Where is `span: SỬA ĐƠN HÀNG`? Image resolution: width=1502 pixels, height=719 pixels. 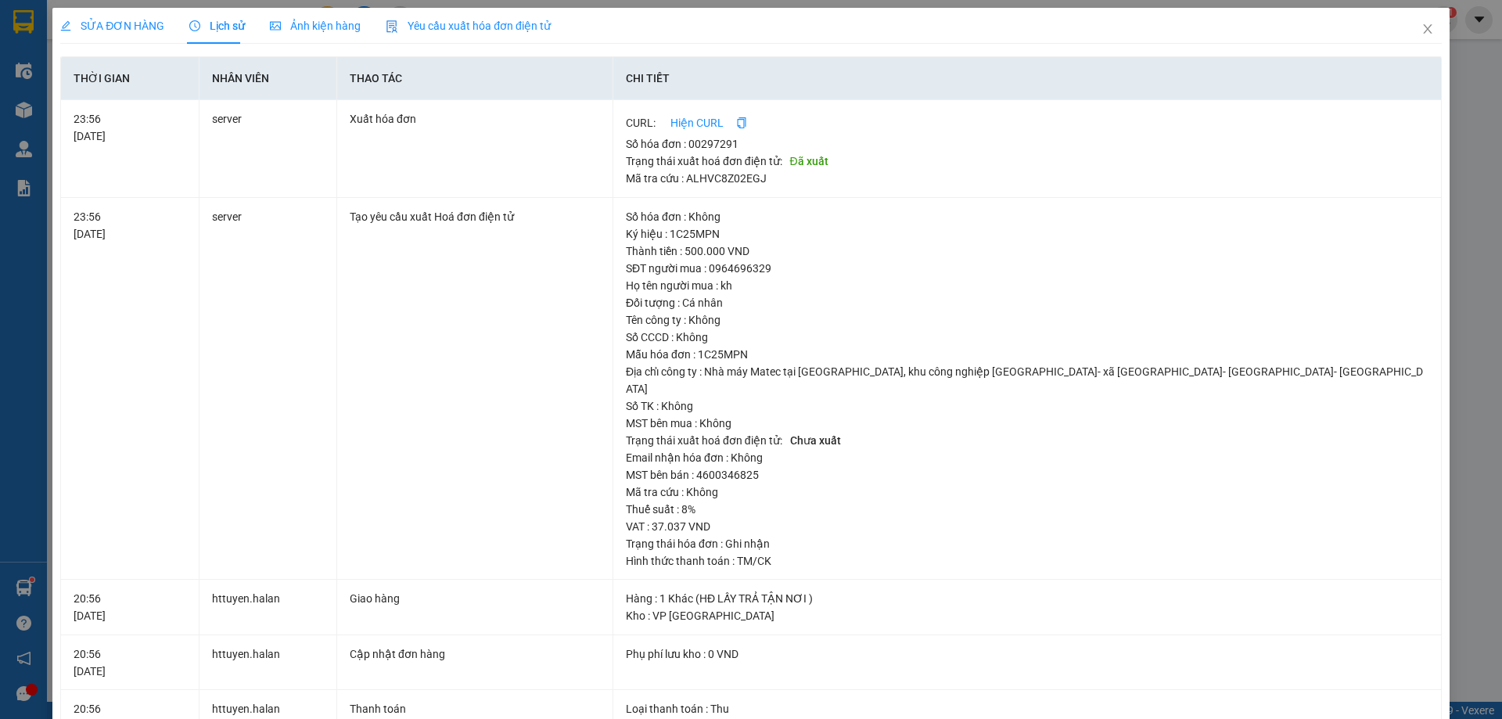
span: SỬA ĐƠN HÀNG is located at coordinates (112, 26).